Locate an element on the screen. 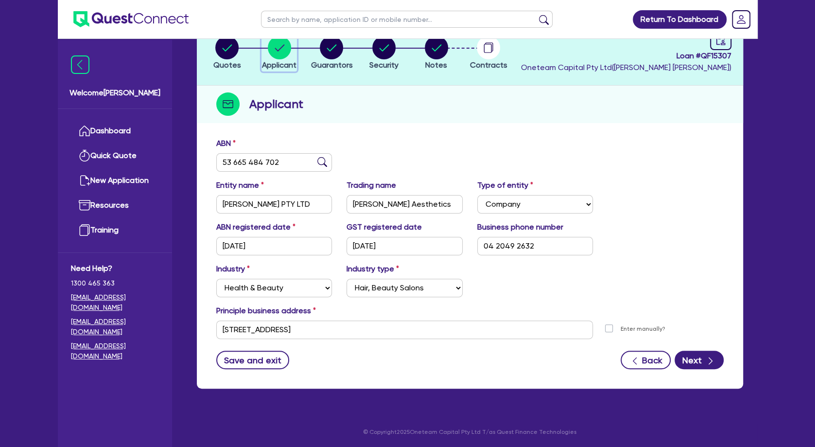 Image resolution: width=815 pixels, height=447 pixels. label: Type of entity is located at coordinates (505, 185).